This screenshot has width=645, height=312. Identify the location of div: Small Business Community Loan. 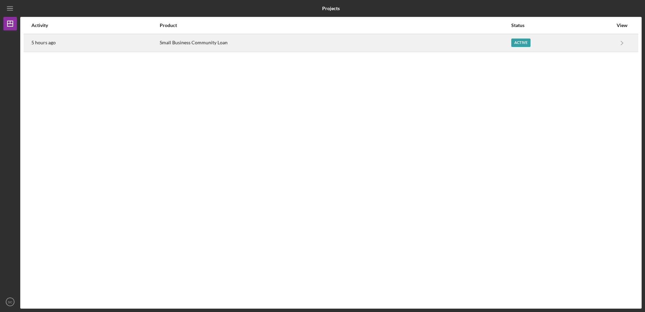
(335, 43).